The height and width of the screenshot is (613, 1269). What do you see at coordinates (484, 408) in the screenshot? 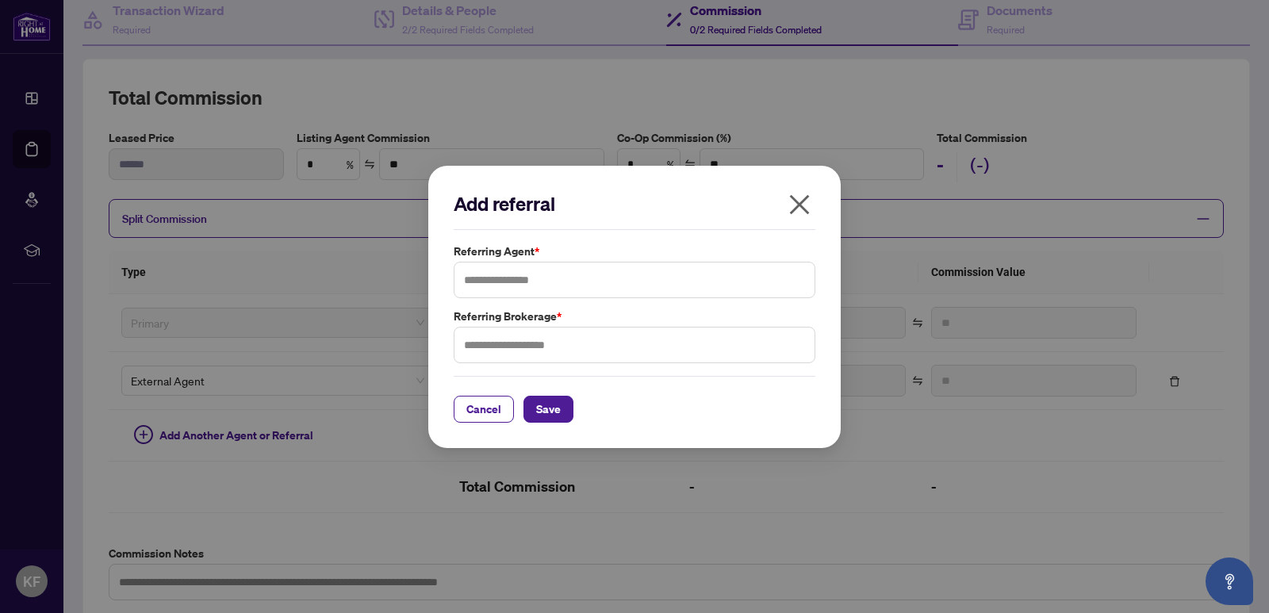
I see `span: Cancel` at bounding box center [484, 408].